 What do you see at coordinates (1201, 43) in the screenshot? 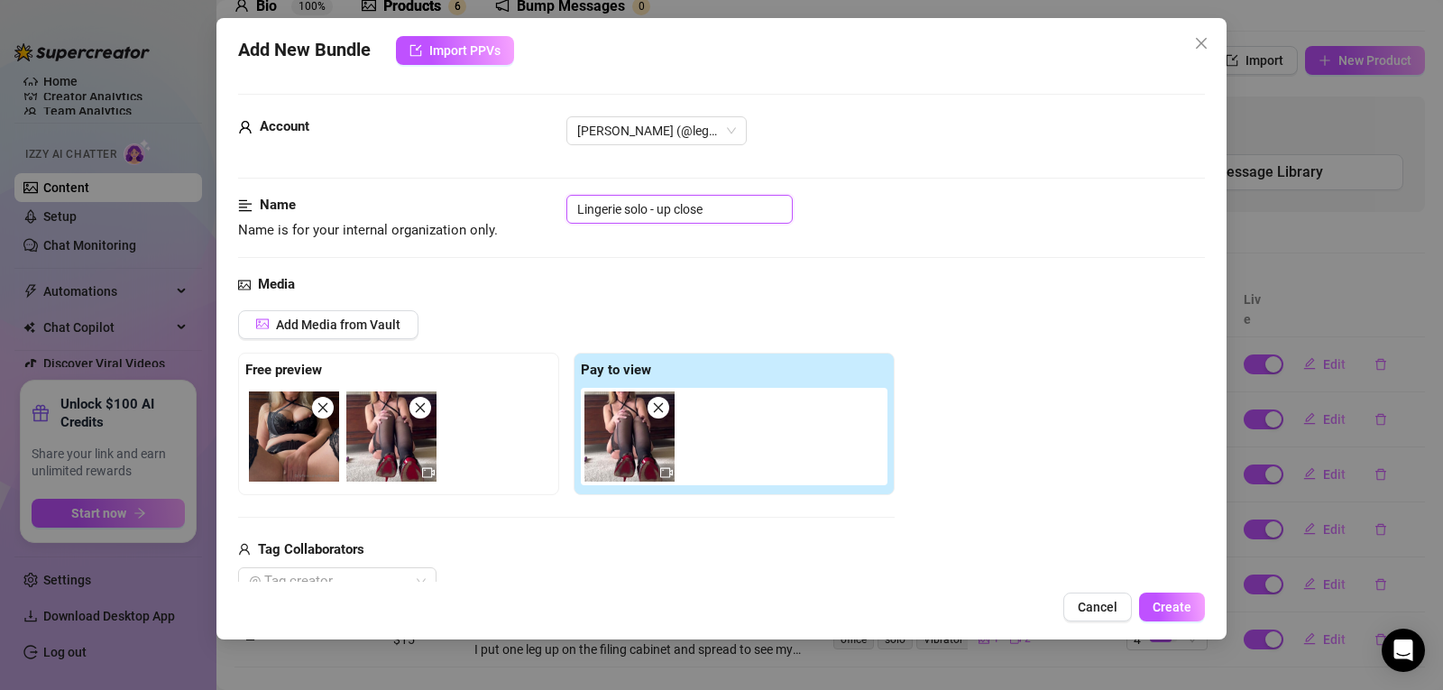
I see `button: Close` at bounding box center [1201, 43].